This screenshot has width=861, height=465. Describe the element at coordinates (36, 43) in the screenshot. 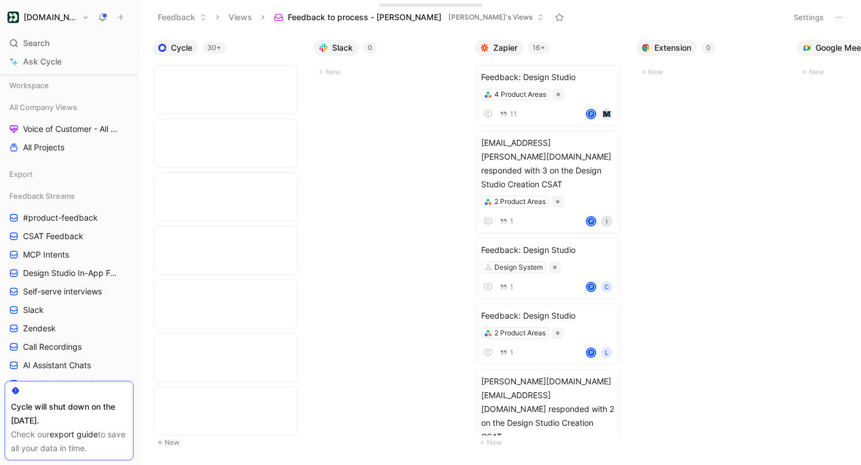

I see `span: Search` at that location.